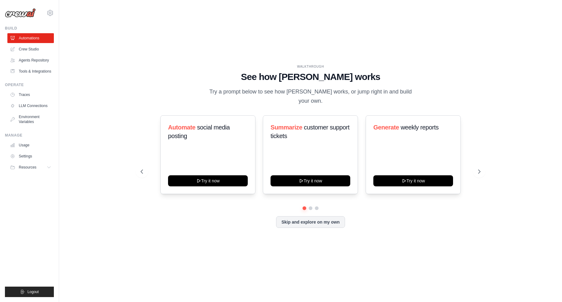 This screenshot has width=562, height=302. What do you see at coordinates (286, 127) in the screenshot?
I see `span: Summarize` at bounding box center [286, 127].